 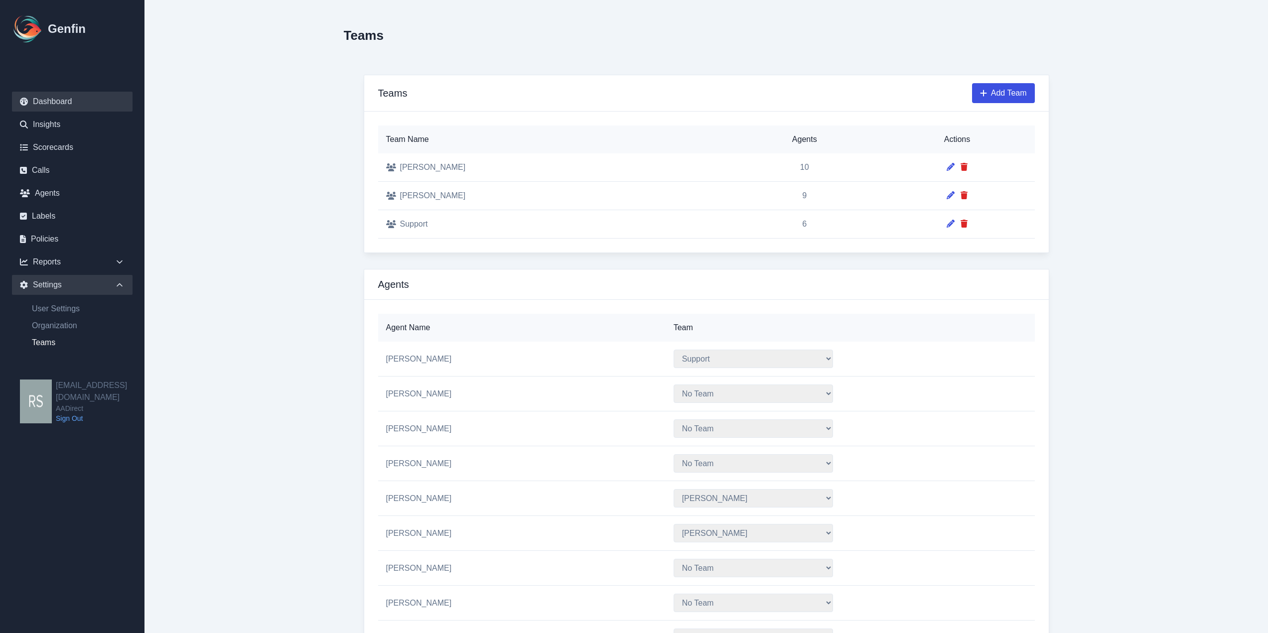 I want to click on th: Actions, so click(x=957, y=140).